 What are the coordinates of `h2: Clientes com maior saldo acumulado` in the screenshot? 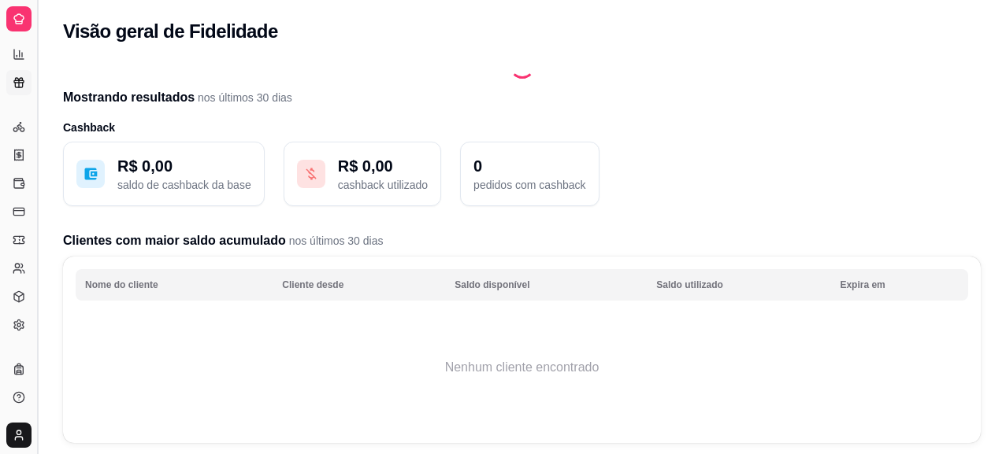 It's located at (521, 241).